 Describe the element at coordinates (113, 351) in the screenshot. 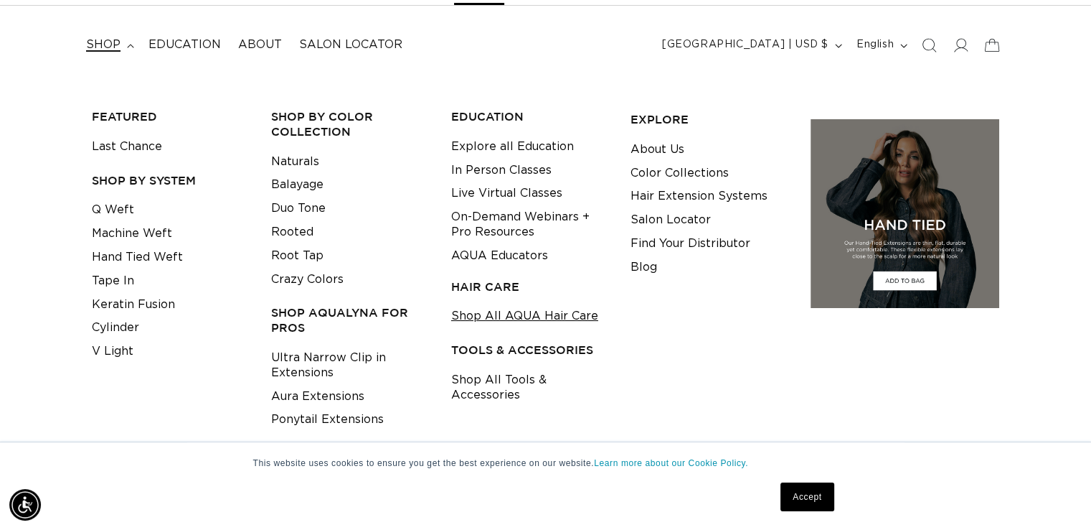

I see `a: V Light` at that location.